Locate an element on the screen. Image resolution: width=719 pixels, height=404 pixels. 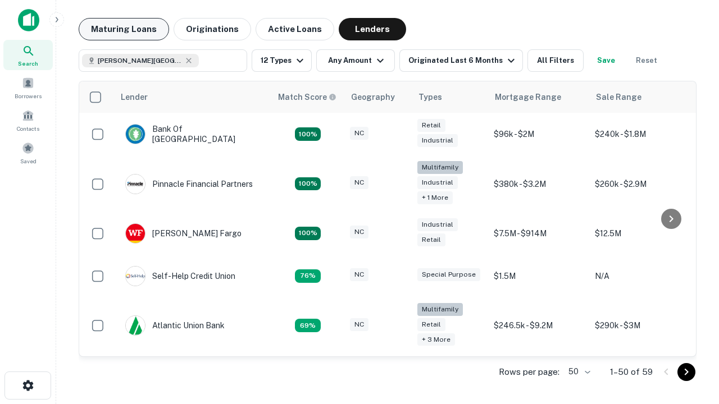
div: Types is located at coordinates (430, 97).